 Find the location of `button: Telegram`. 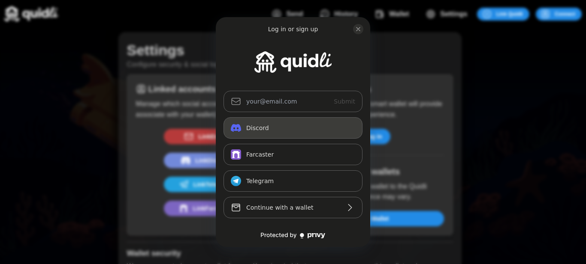

button: Telegram is located at coordinates (293, 181).